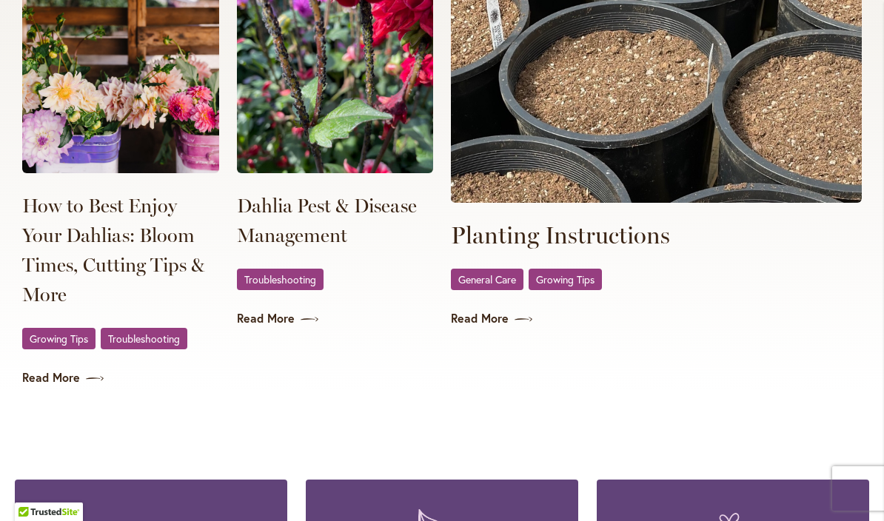  I want to click on a: General Care, so click(487, 279).